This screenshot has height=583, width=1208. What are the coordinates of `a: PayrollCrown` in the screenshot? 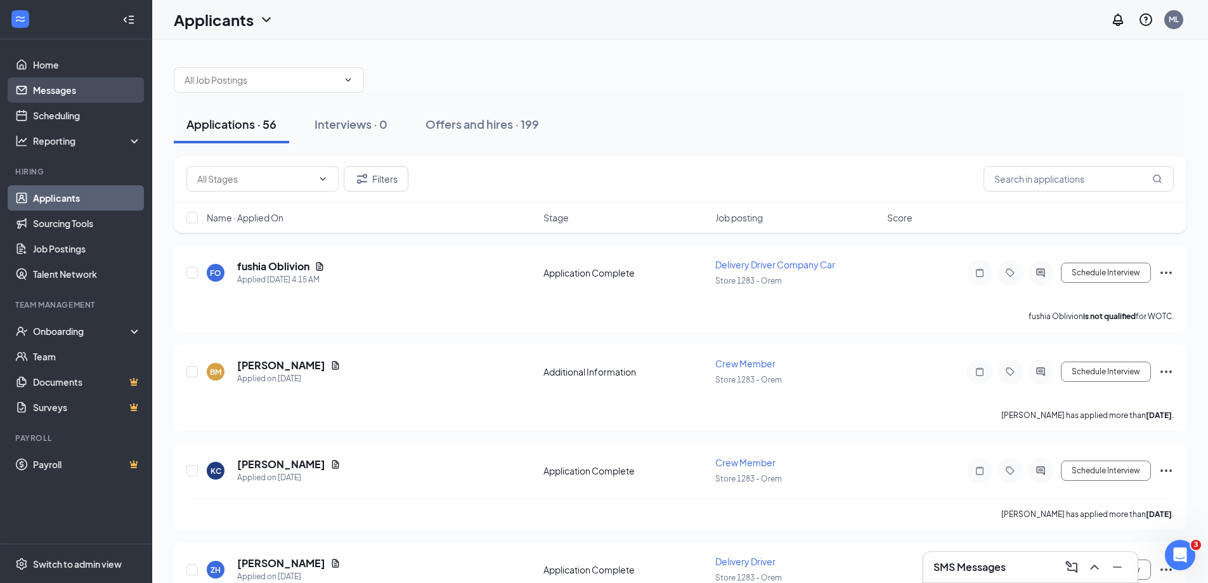 It's located at (87, 464).